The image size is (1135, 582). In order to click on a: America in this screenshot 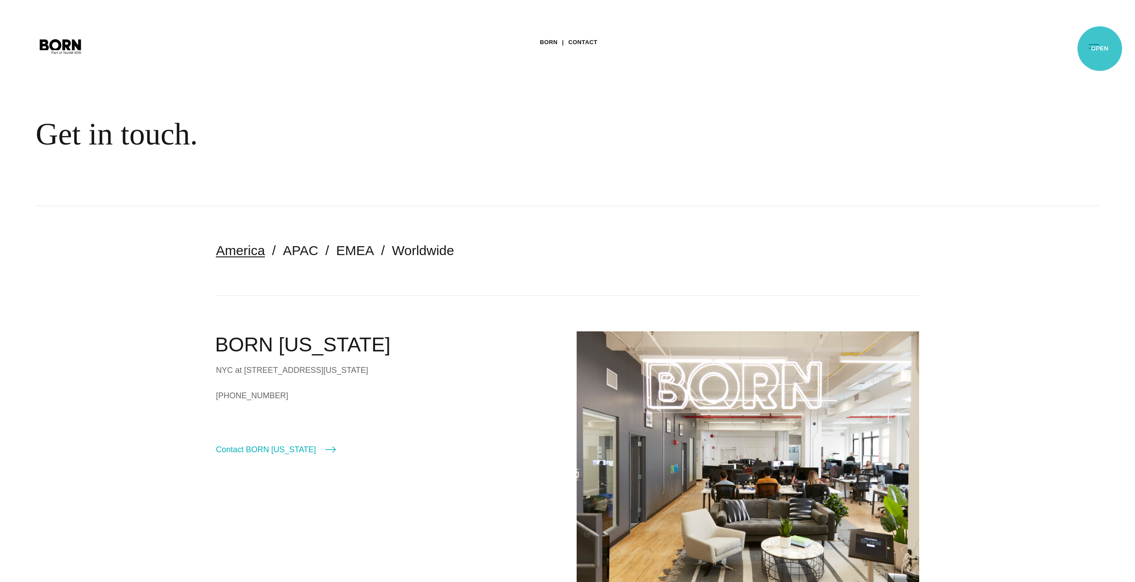, I will do `click(240, 250)`.